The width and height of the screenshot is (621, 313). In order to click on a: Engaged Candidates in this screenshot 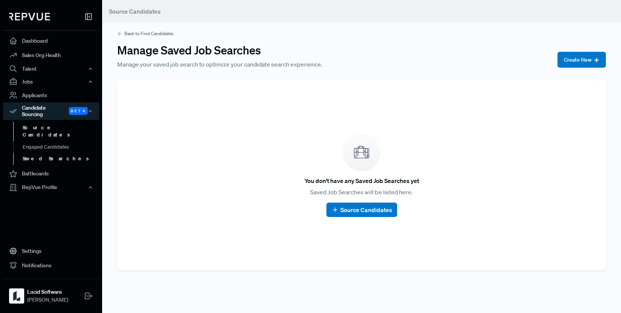, I will do `click(61, 147)`.